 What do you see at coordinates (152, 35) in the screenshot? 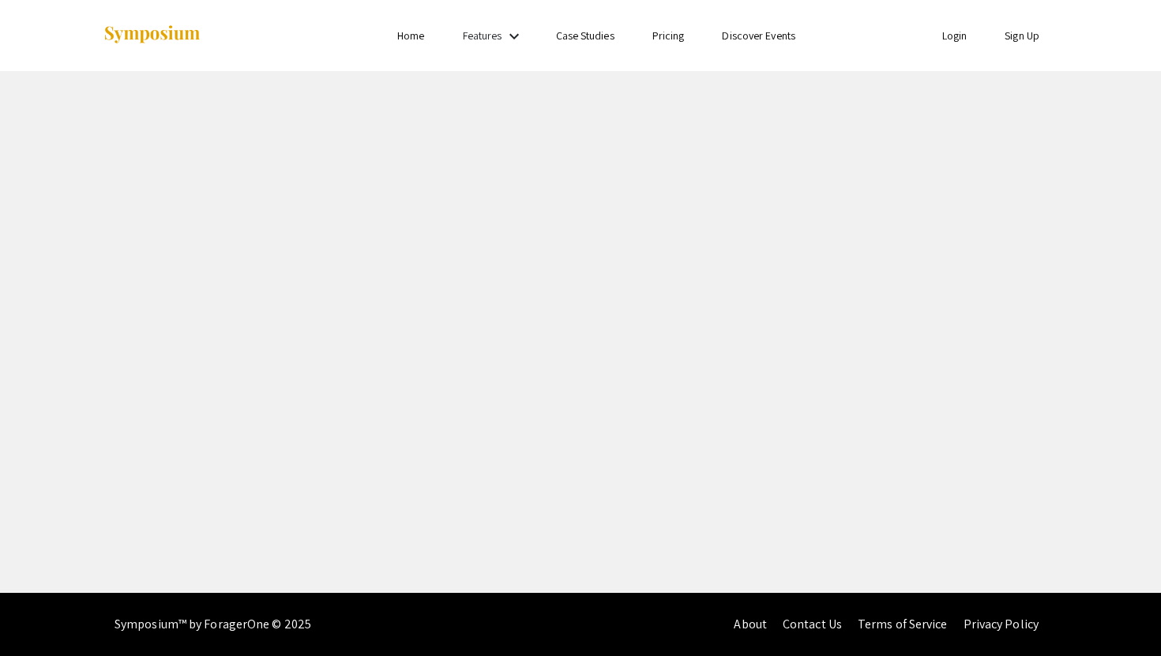
I see `img: Symposium by ForagerOne` at bounding box center [152, 35].